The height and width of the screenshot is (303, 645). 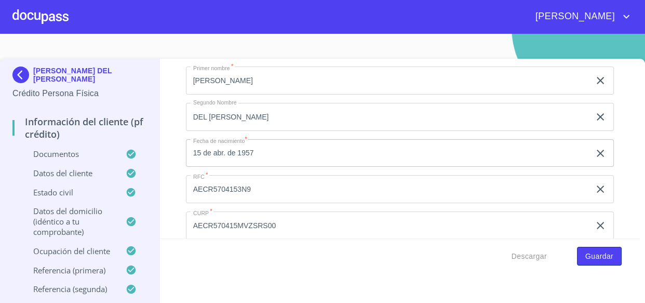 I want to click on button: account of current user, so click(x=580, y=17).